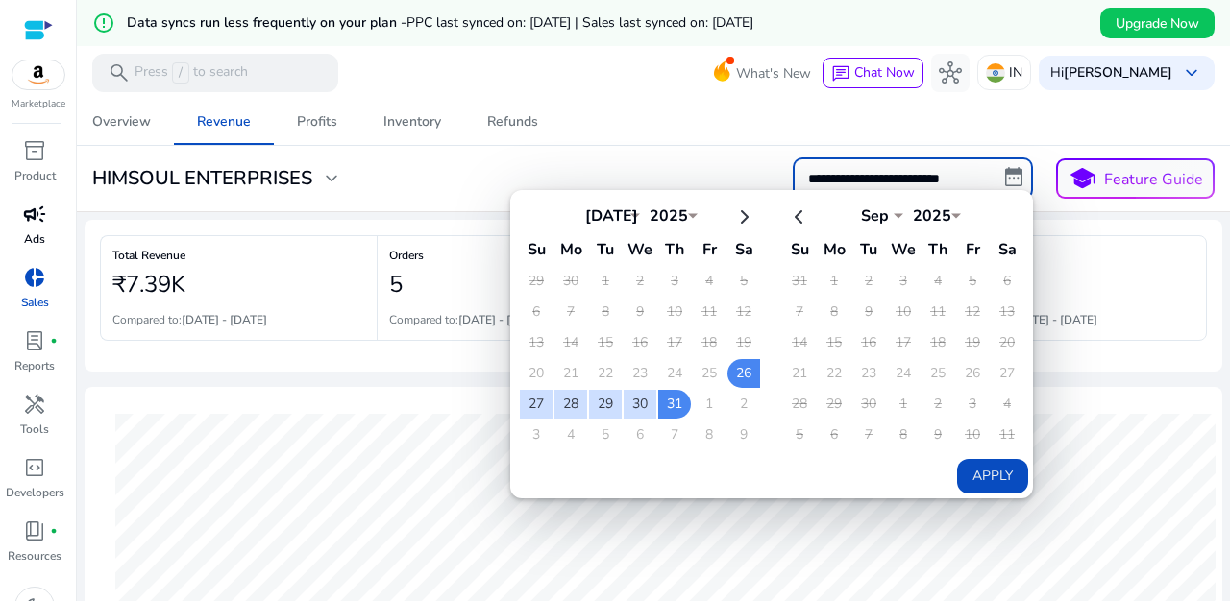  What do you see at coordinates (1157, 23) in the screenshot?
I see `button: Upgrade Now` at bounding box center [1157, 23].